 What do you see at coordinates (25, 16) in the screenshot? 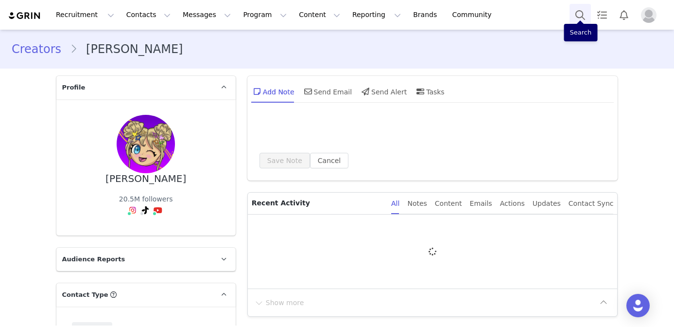
I see `img: grin logo` at bounding box center [25, 16].